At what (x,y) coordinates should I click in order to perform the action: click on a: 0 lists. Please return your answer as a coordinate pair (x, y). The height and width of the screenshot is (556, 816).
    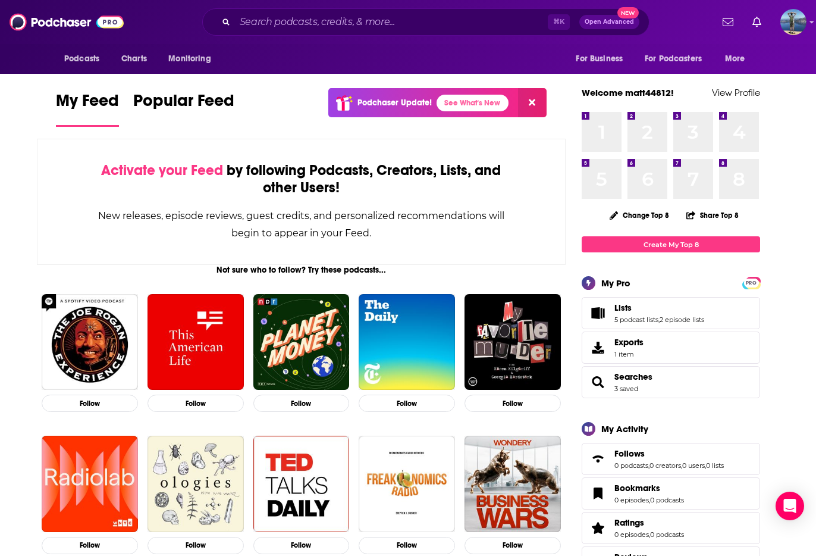
    Looking at the image, I should click on (715, 465).